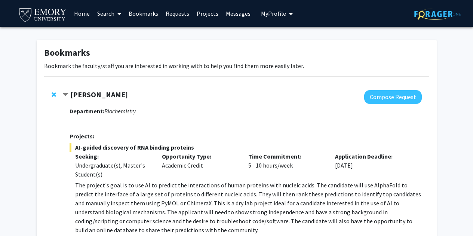 Image resolution: width=473 pixels, height=236 pixels. Describe the element at coordinates (248, 207) in the screenshot. I see `p: The project's goal is to use AI to predict the interactions of human proteins with nucleic acids....` at that location.